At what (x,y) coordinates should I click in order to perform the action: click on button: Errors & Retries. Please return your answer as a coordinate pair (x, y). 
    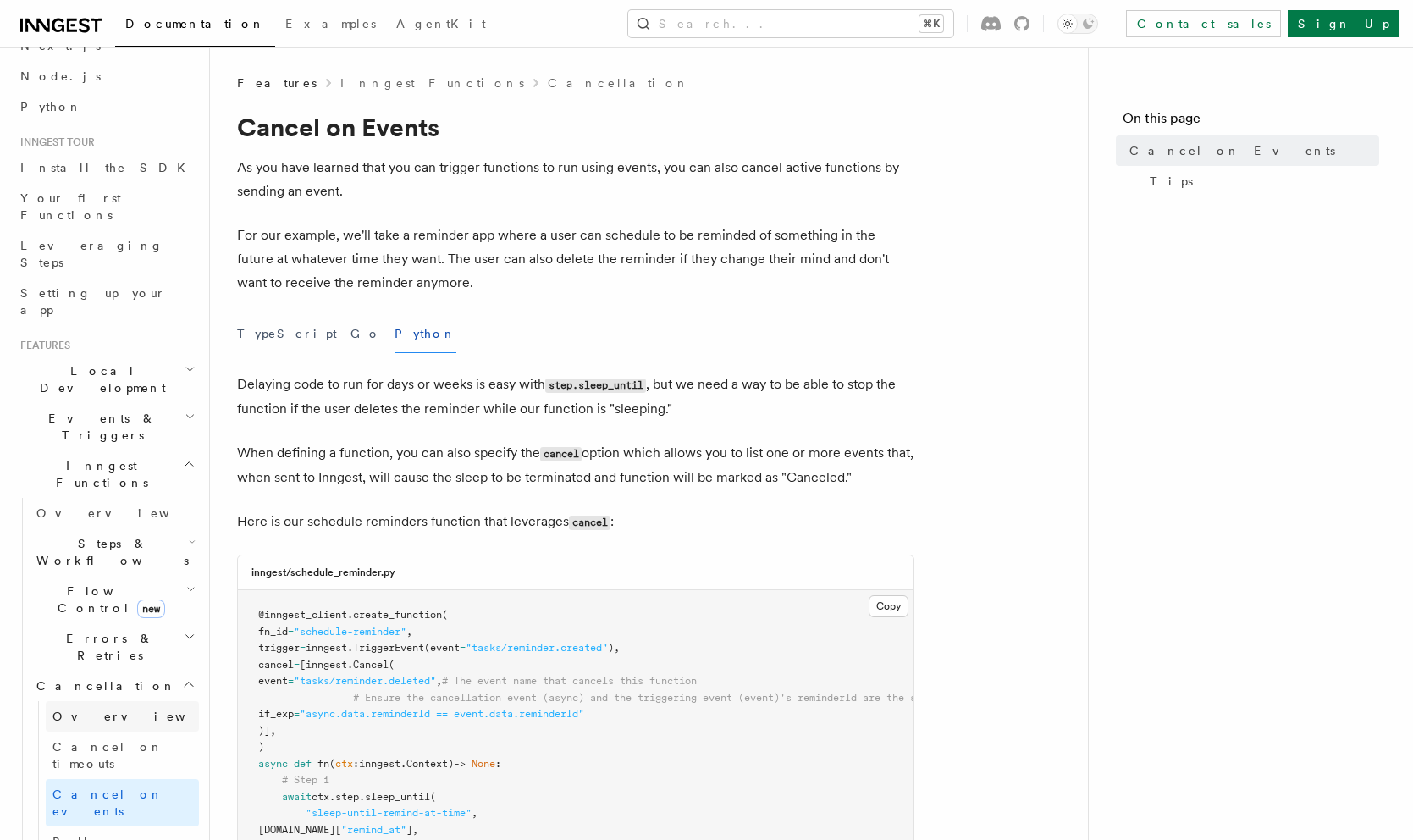
    Looking at the image, I should click on (114, 647).